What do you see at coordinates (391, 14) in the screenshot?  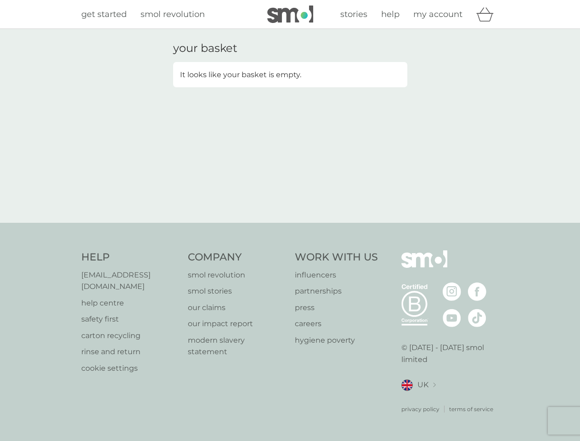 I see `a: help` at bounding box center [391, 14].